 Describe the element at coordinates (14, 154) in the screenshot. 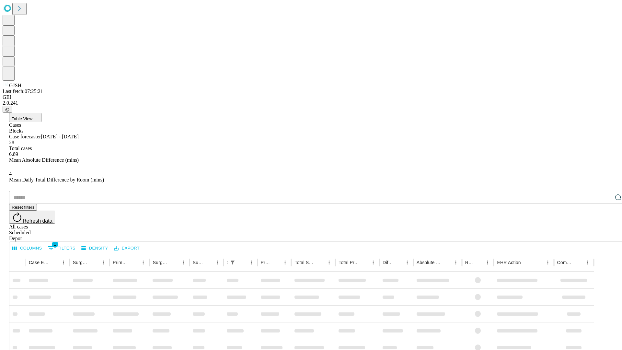

I see `span: 6.89` at that location.